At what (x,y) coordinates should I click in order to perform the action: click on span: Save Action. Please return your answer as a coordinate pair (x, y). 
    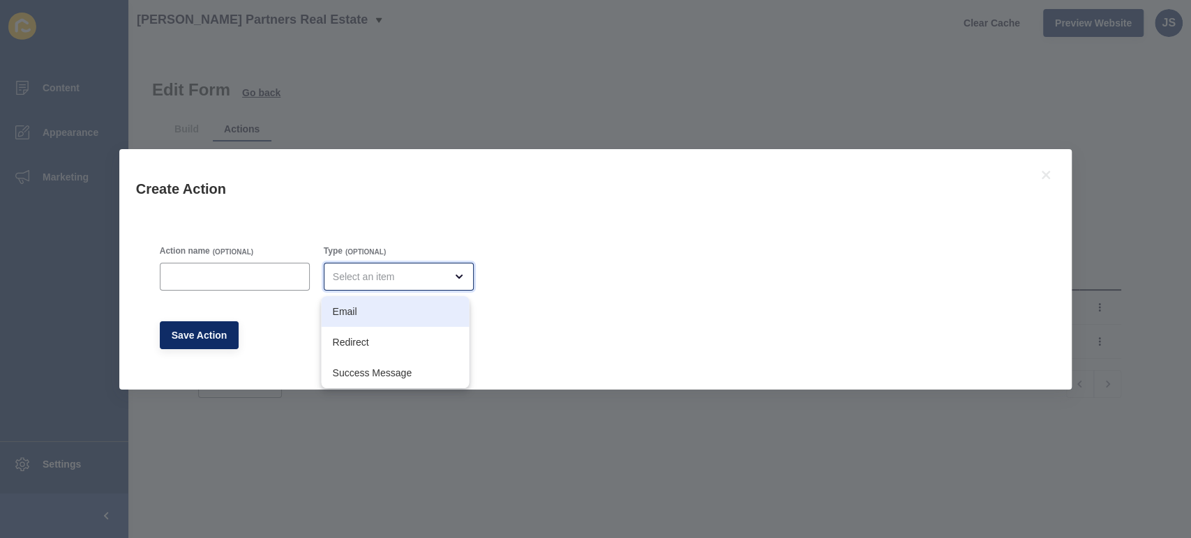
    Looking at the image, I should click on (199, 335).